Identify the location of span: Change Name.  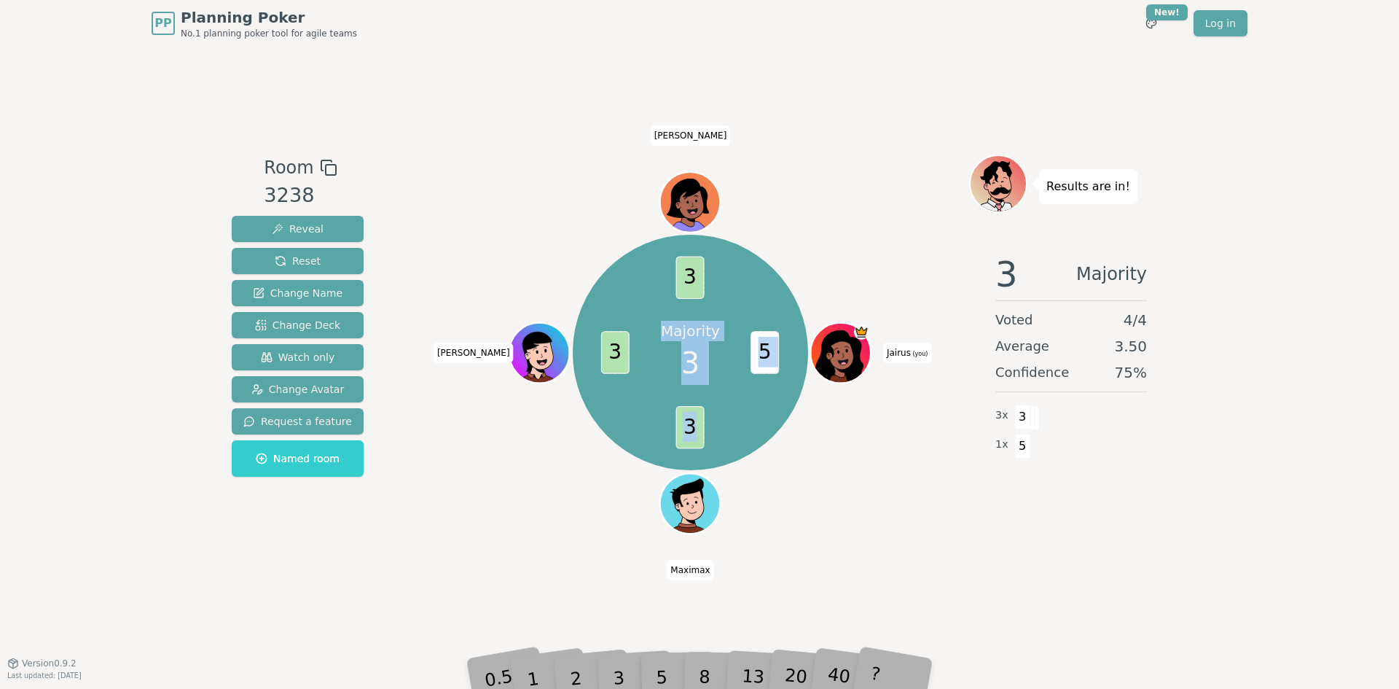
(297, 293).